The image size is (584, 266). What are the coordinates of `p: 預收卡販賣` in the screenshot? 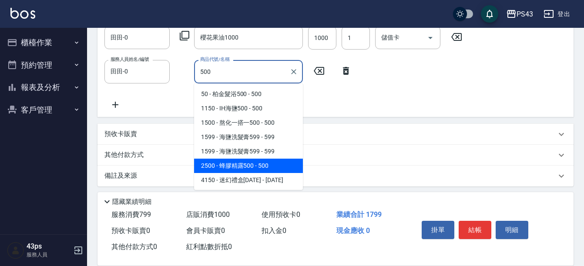 It's located at (120, 134).